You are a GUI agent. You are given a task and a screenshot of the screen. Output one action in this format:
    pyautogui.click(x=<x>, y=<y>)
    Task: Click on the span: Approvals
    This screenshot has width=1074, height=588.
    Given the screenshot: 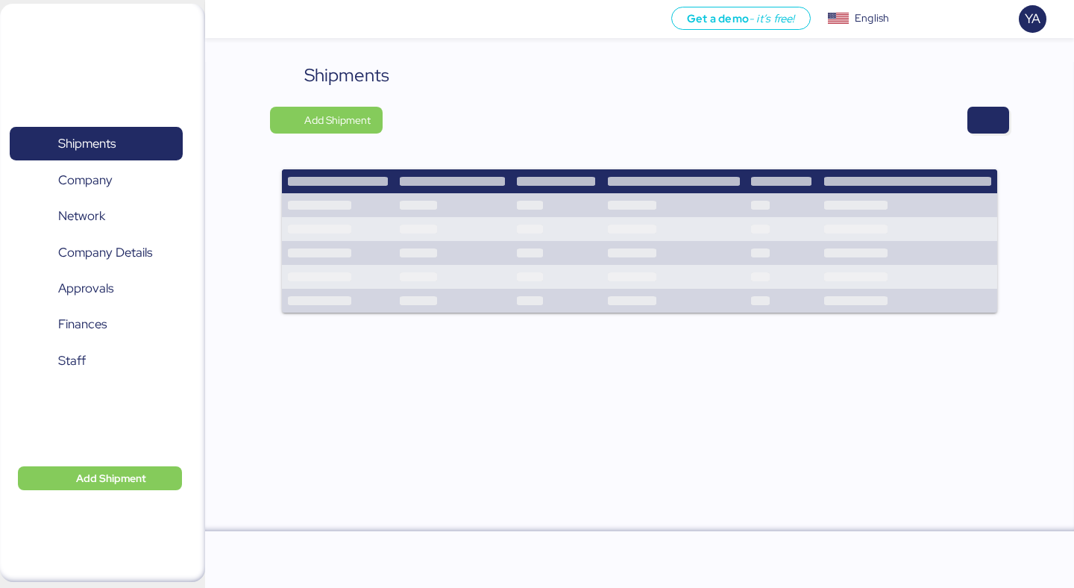 What is the action you would take?
    pyautogui.click(x=86, y=288)
    